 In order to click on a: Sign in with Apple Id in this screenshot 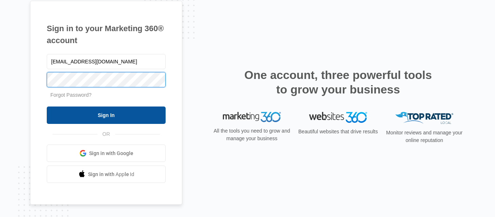, I will do `click(106, 174)`.